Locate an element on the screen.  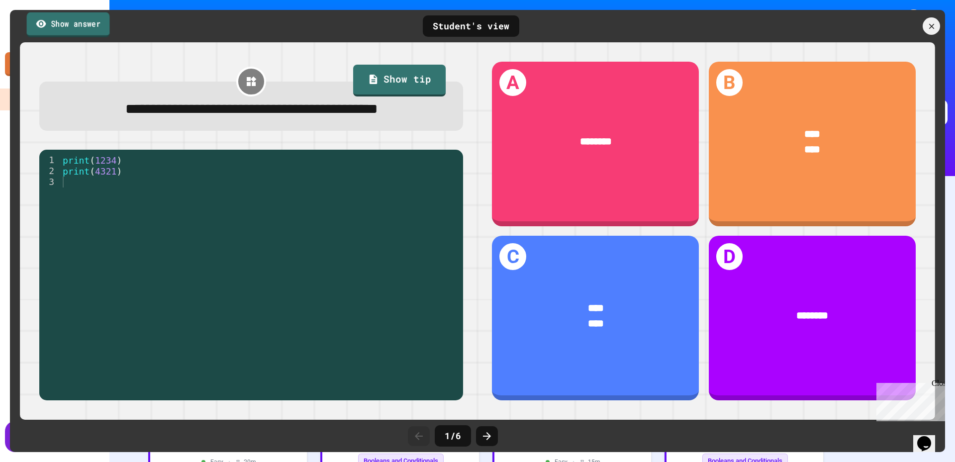
a: Show answer is located at coordinates (68, 24).